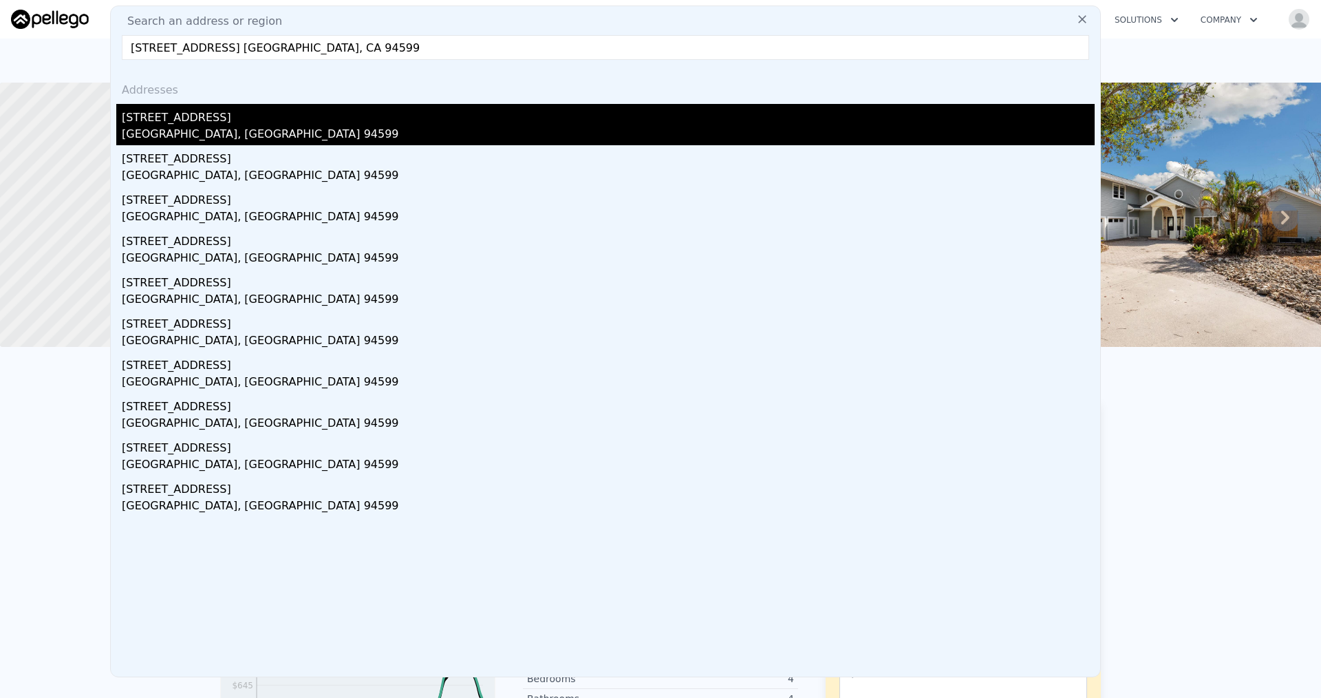 The height and width of the screenshot is (698, 1321). I want to click on div: 4, so click(727, 678).